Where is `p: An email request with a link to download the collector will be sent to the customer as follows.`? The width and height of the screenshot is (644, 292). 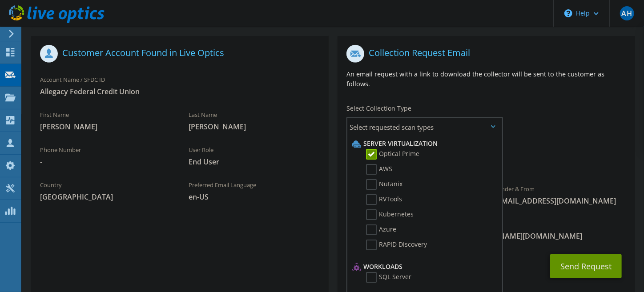 p: An email request with a link to download the collector will be sent to the customer as follows. is located at coordinates (486, 79).